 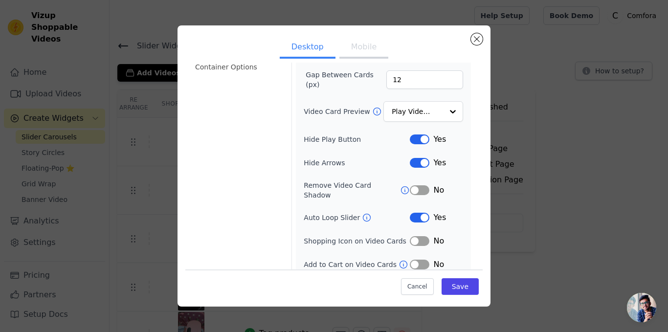 I want to click on button: Desktop, so click(x=308, y=48).